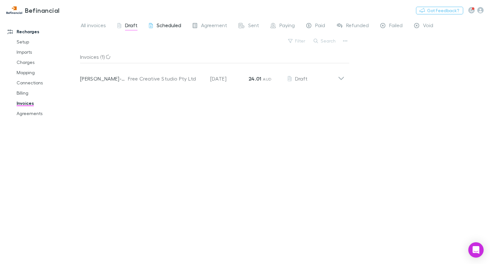 The height and width of the screenshot is (264, 490). I want to click on a: Charges, so click(47, 62).